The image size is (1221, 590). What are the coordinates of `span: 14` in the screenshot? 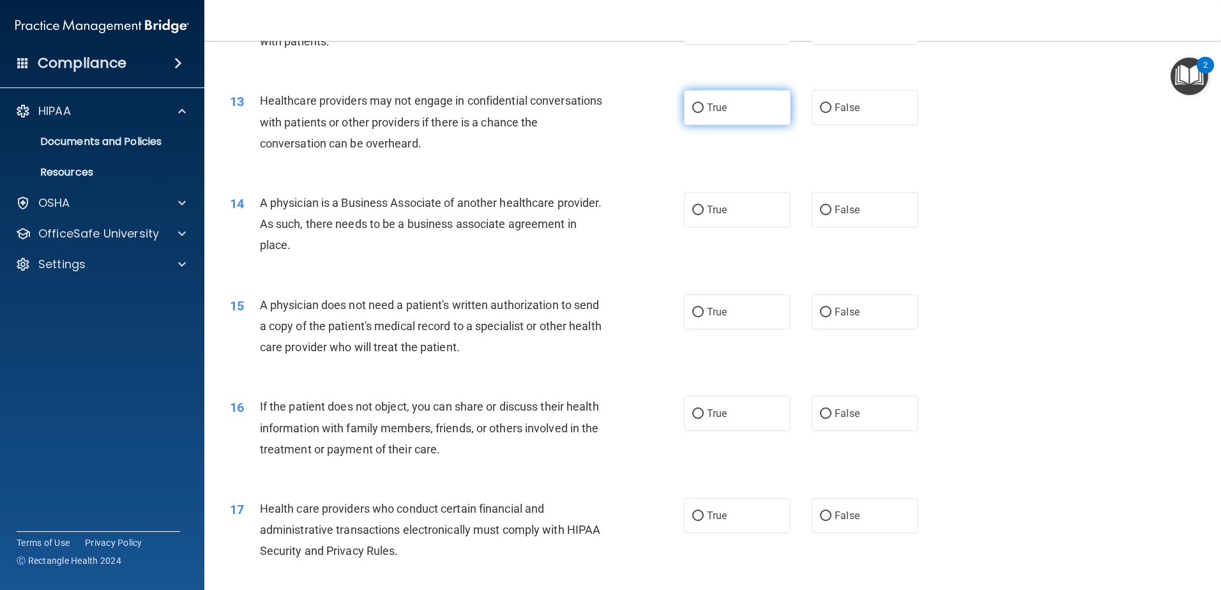 It's located at (237, 204).